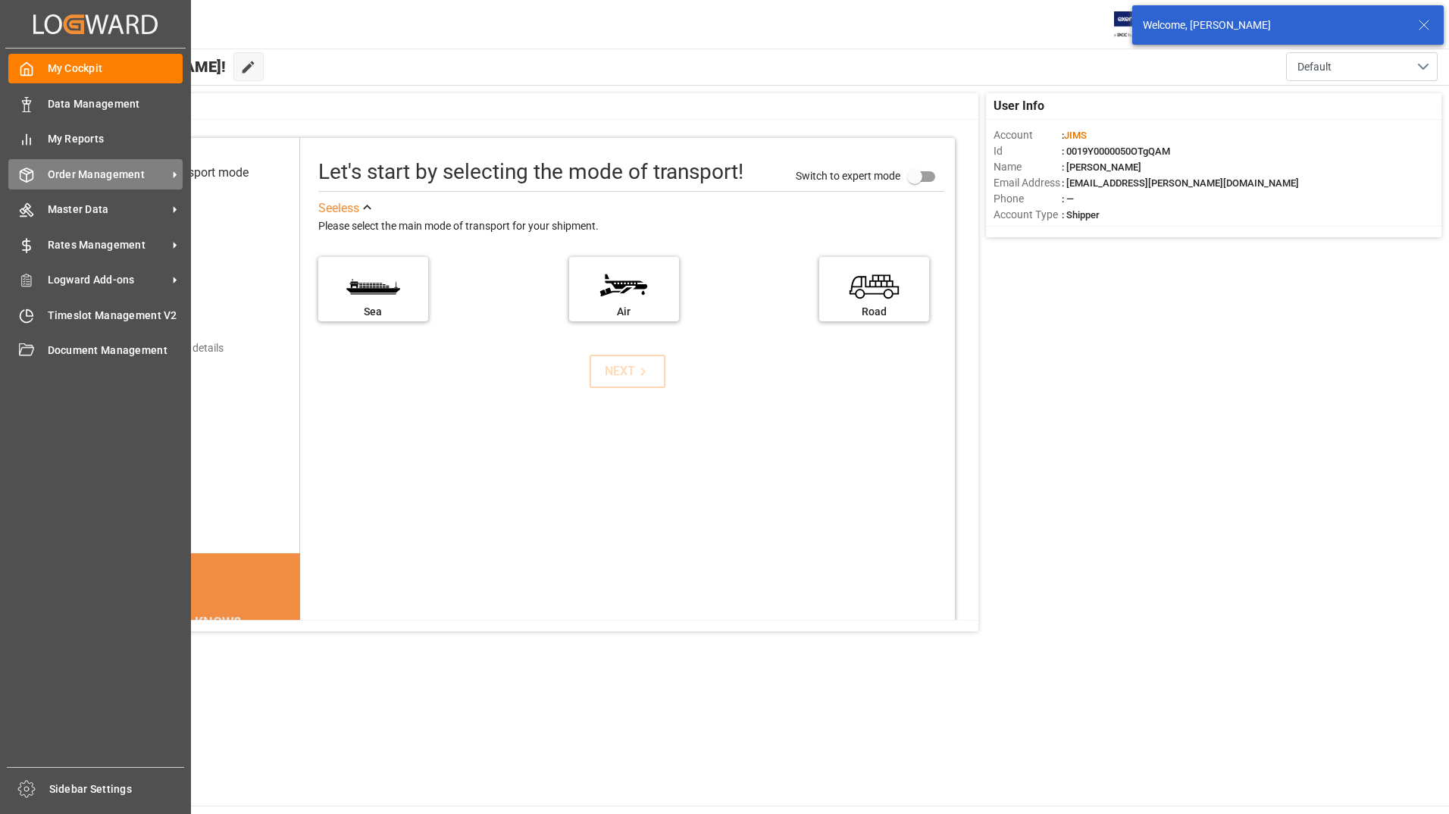 The height and width of the screenshot is (814, 1449). What do you see at coordinates (339, 208) in the screenshot?
I see `div: See less` at bounding box center [339, 208].